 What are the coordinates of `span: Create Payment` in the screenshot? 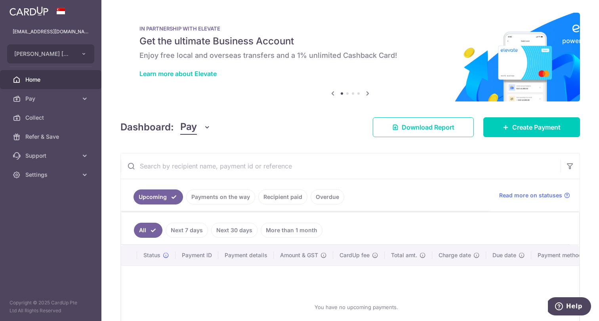 It's located at (536, 127).